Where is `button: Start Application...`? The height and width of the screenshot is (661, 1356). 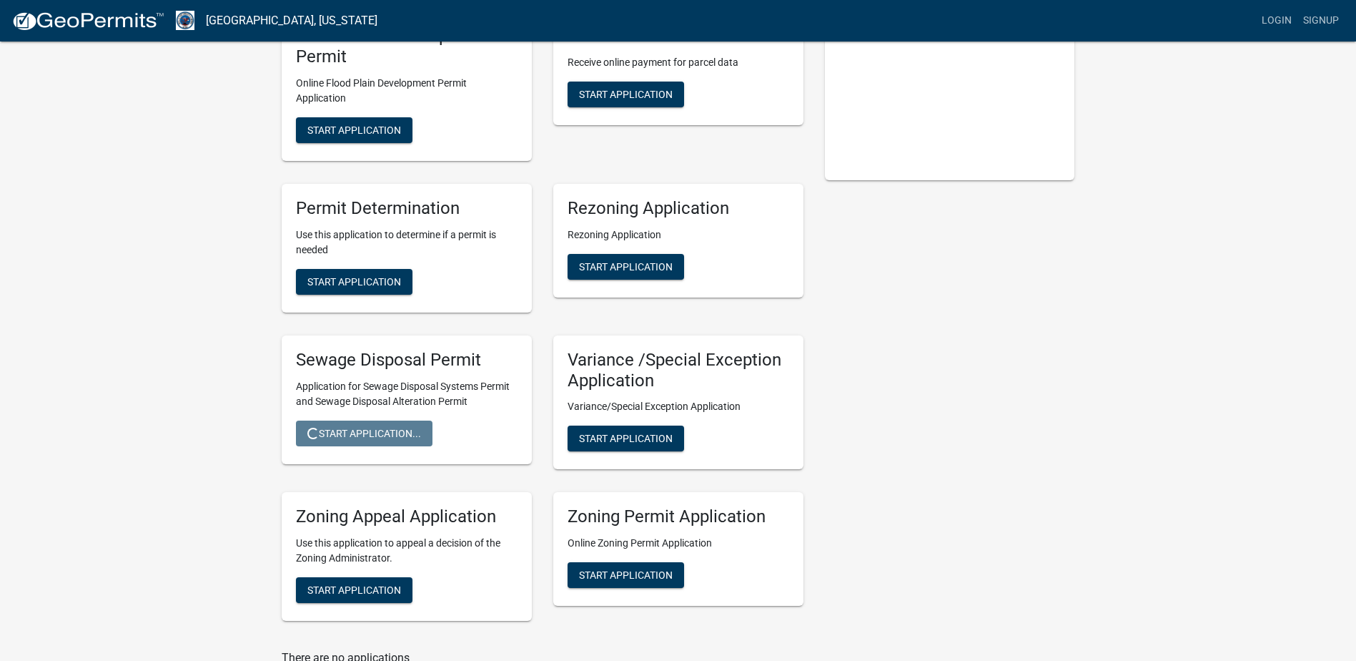
button: Start Application... is located at coordinates (364, 433).